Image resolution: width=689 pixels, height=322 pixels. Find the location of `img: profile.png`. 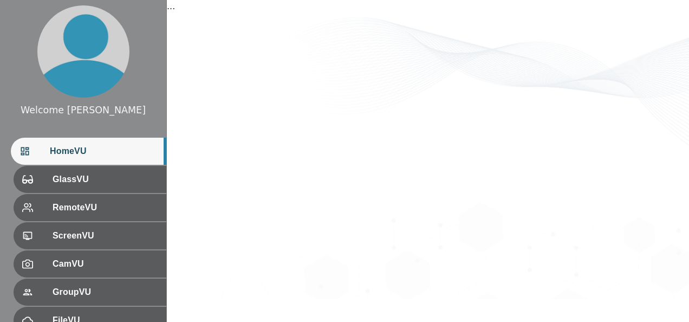

img: profile.png is located at coordinates (83, 51).